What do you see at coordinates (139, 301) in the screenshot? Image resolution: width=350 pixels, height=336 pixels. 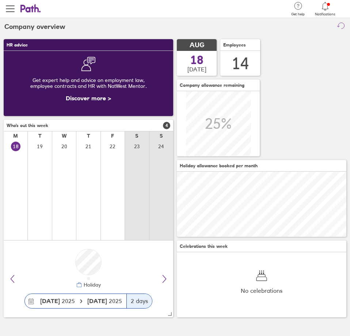 I see `div: 2 days` at bounding box center [139, 301].